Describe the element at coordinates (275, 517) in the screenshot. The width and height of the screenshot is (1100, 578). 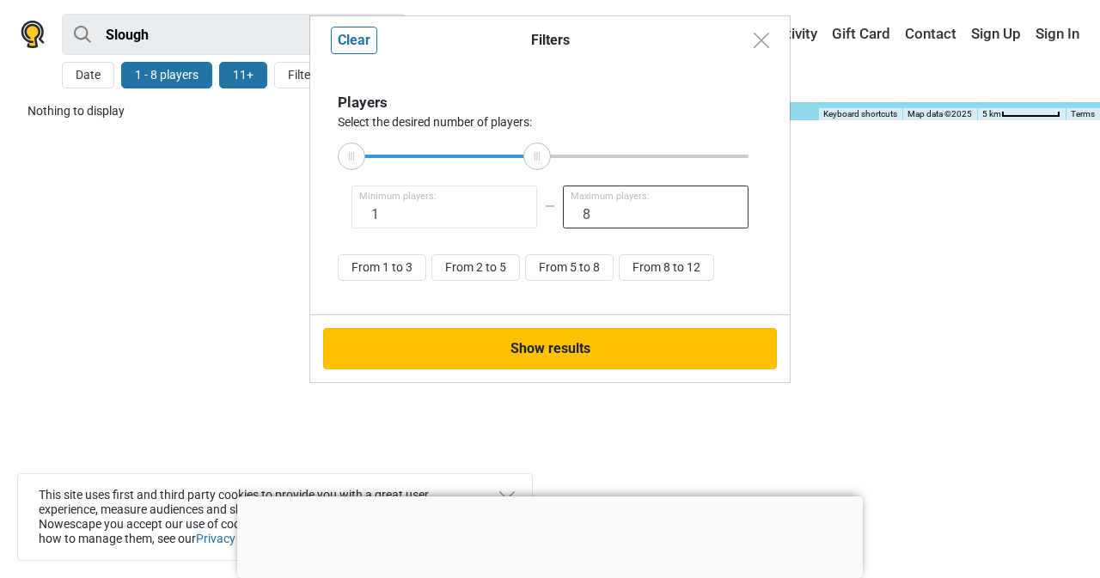
I see `div: This site uses first and third party cookies to provide you with a great user experience, measure...` at that location.